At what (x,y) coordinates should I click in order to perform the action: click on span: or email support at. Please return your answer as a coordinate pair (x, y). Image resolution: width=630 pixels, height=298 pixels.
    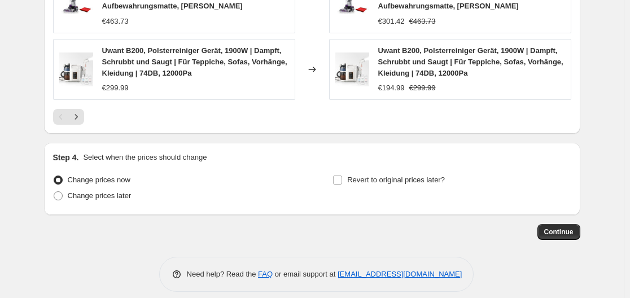
    Looking at the image, I should click on (305, 274).